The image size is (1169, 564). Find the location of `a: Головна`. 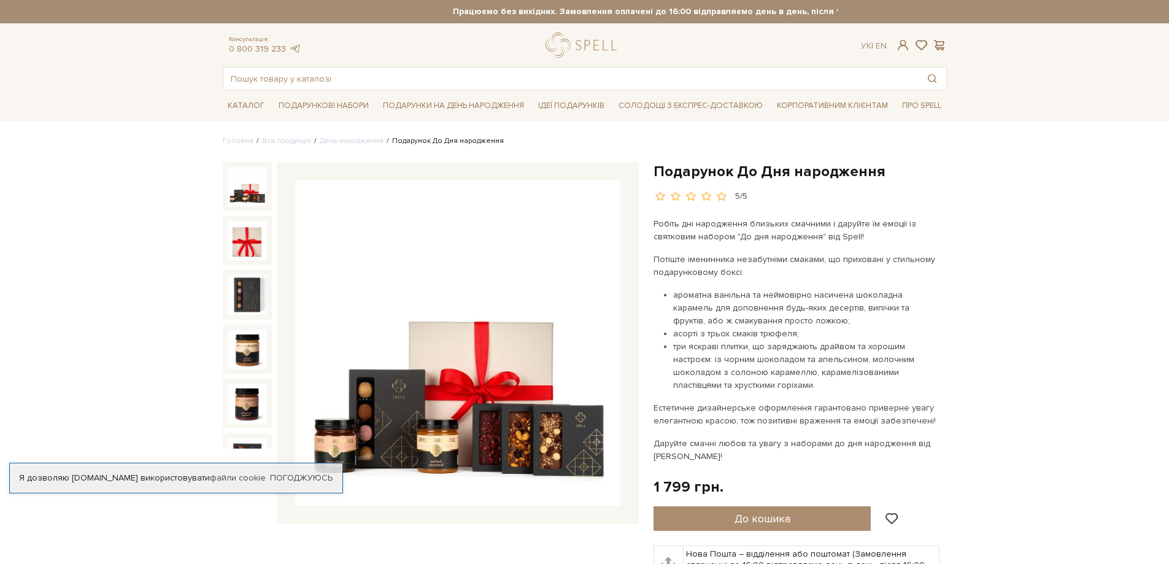

a: Головна is located at coordinates (238, 141).